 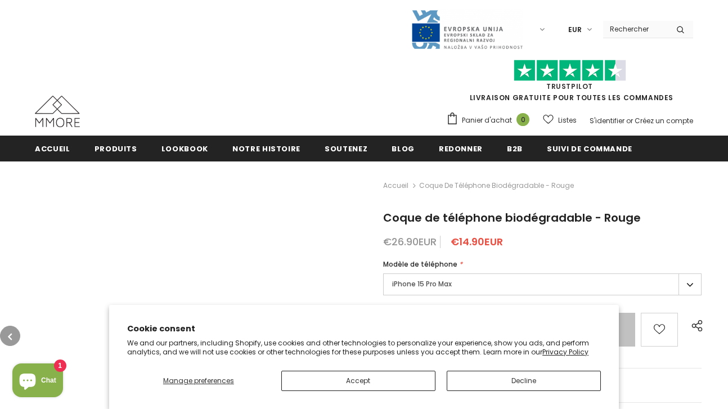 What do you see at coordinates (491, 120) in the screenshot?
I see `a: Panier d'achat 0` at bounding box center [491, 120].